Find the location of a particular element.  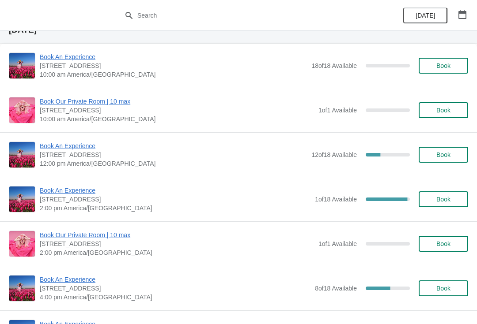

img: Book An Experience | 1815 North Milwaukee Avenue, Chicago, IL, USA | 12:00 pm America/Chicago is located at coordinates (22, 155).